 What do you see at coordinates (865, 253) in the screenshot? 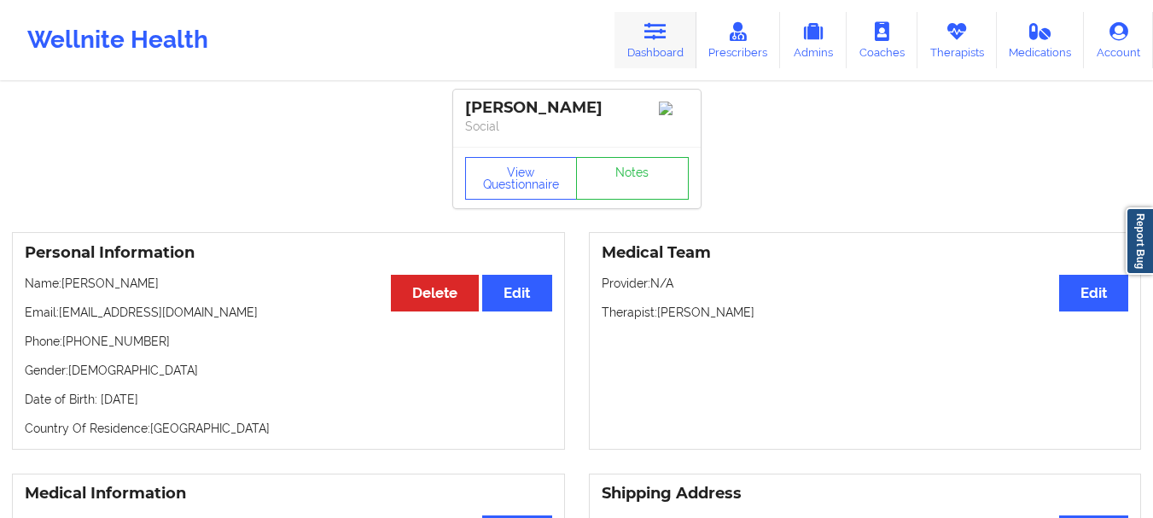
I see `h3: Medical Team` at bounding box center [865, 253].